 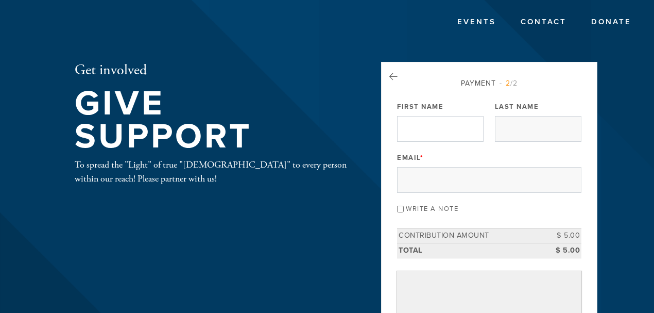 What do you see at coordinates (432, 209) in the screenshot?
I see `label: Write a note` at bounding box center [432, 209].